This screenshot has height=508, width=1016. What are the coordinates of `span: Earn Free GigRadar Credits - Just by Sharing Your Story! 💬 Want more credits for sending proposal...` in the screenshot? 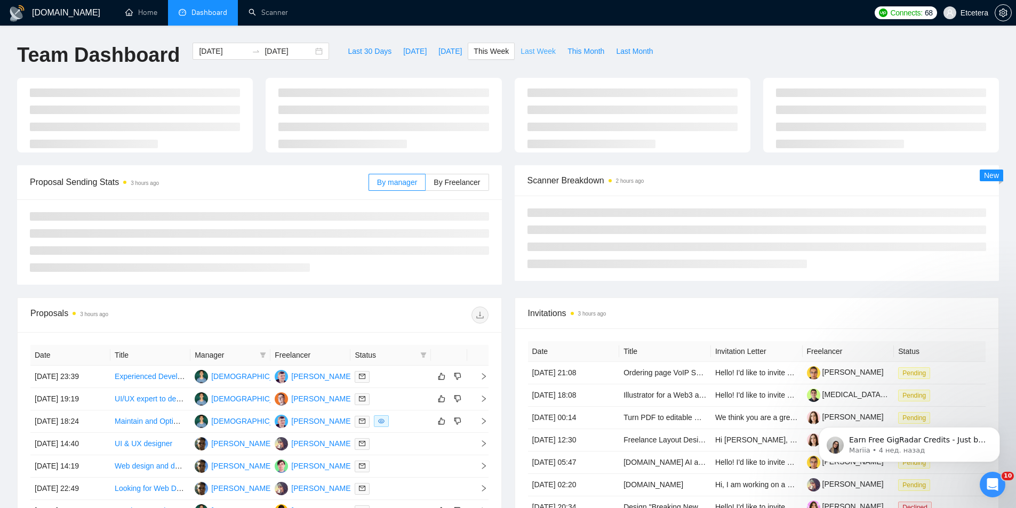 It's located at (115, 162).